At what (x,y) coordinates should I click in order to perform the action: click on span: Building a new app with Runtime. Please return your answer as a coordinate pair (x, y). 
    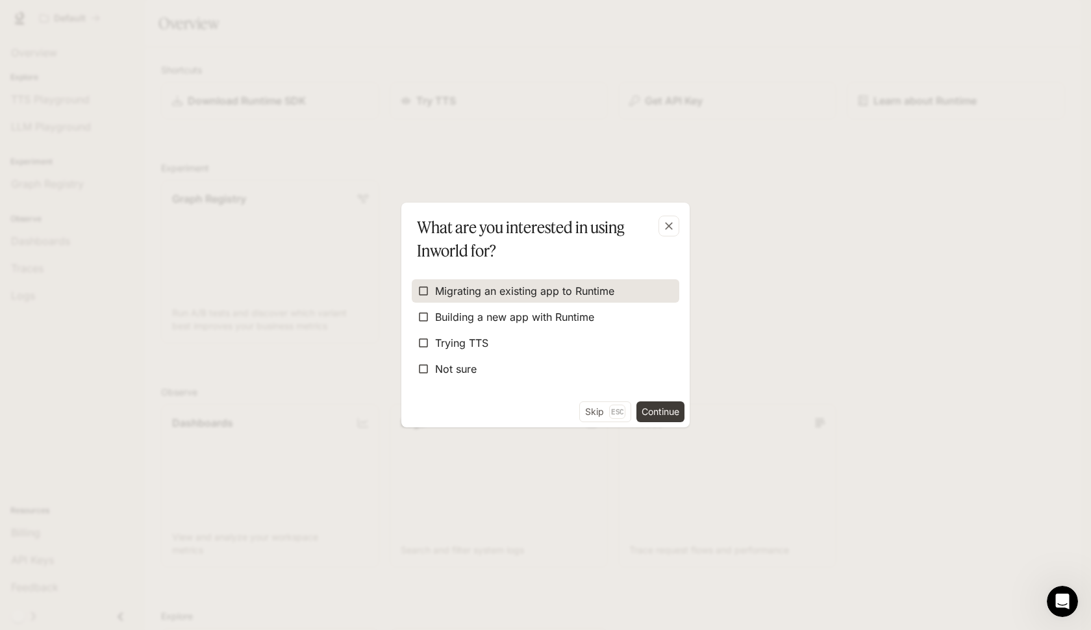
    Looking at the image, I should click on (514, 317).